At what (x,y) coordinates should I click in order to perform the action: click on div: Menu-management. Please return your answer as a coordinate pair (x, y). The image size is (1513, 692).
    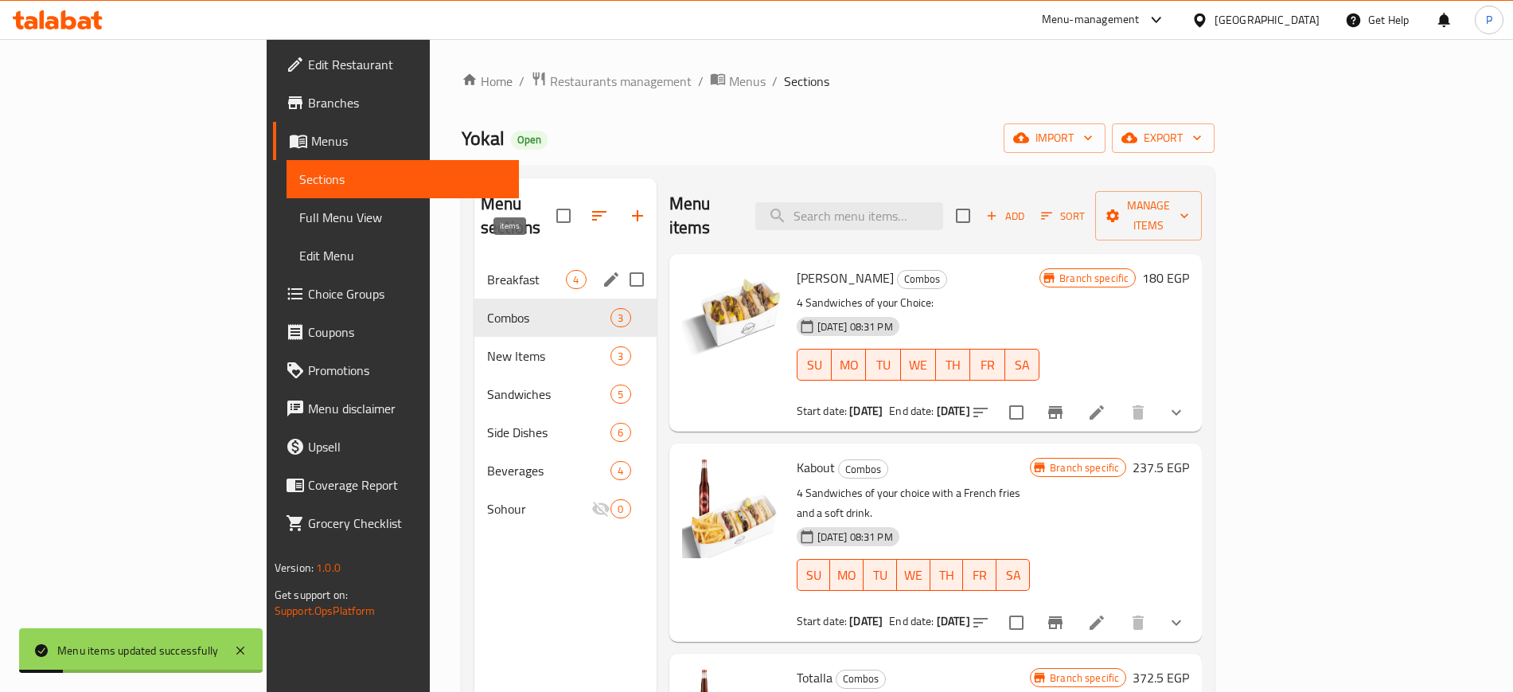
    Looking at the image, I should click on (1091, 20).